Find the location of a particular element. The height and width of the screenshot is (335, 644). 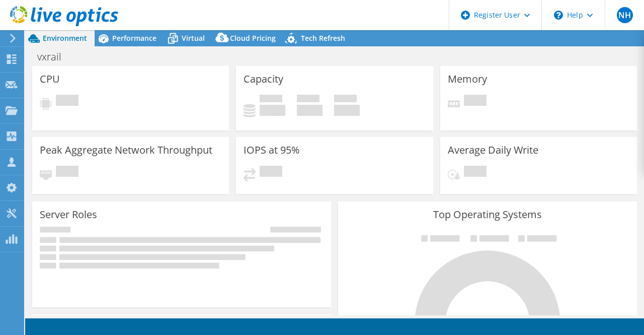

h3: Capacity is located at coordinates (263, 79).